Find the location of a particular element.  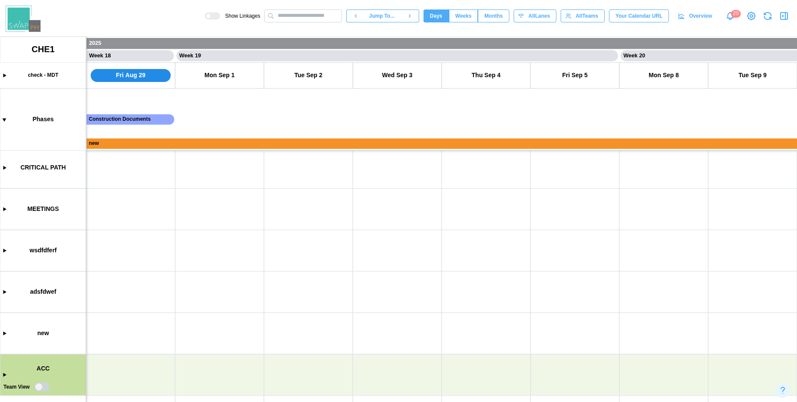

div: 20 is located at coordinates (736, 14).